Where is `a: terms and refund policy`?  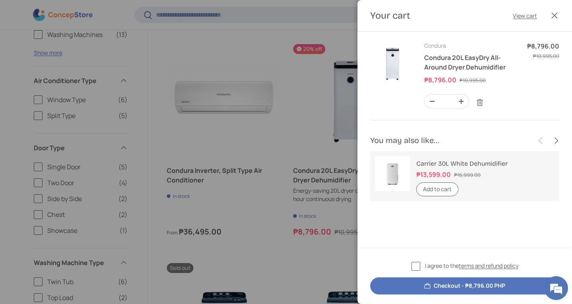 a: terms and refund policy is located at coordinates (488, 265).